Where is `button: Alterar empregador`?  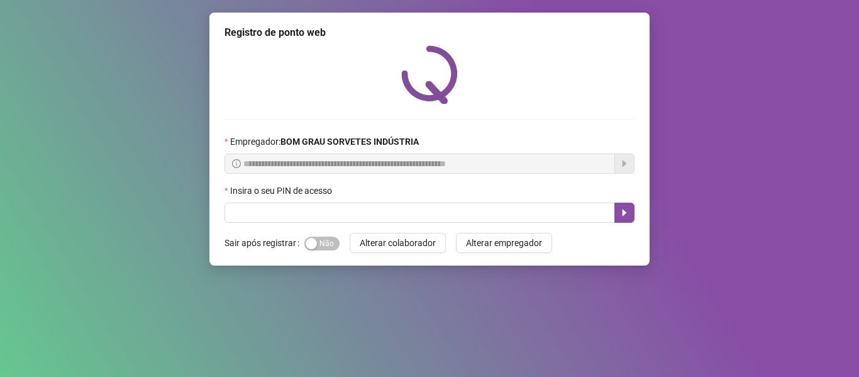
button: Alterar empregador is located at coordinates (504, 243).